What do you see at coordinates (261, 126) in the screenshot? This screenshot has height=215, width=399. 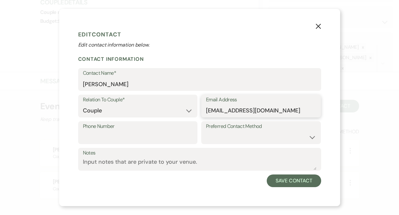 I see `label: Preferred Contact Method` at bounding box center [261, 126].